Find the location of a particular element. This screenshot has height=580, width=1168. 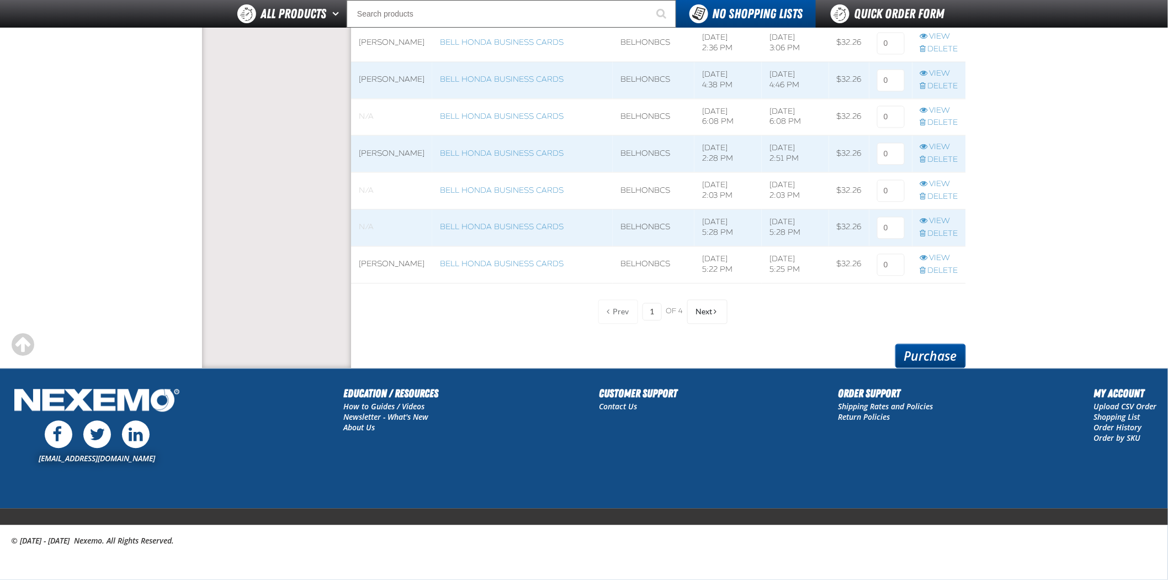

a: Shopping List is located at coordinates (1117, 417).